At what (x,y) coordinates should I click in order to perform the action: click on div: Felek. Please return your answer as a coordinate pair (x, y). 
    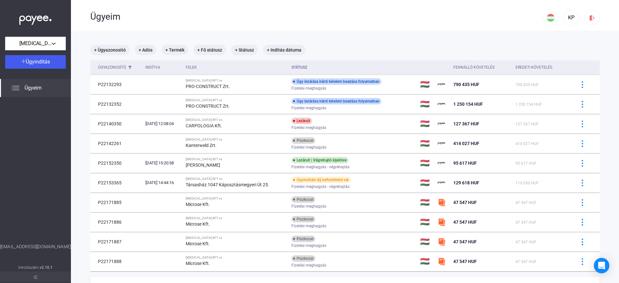
    Looking at the image, I should click on (191, 67).